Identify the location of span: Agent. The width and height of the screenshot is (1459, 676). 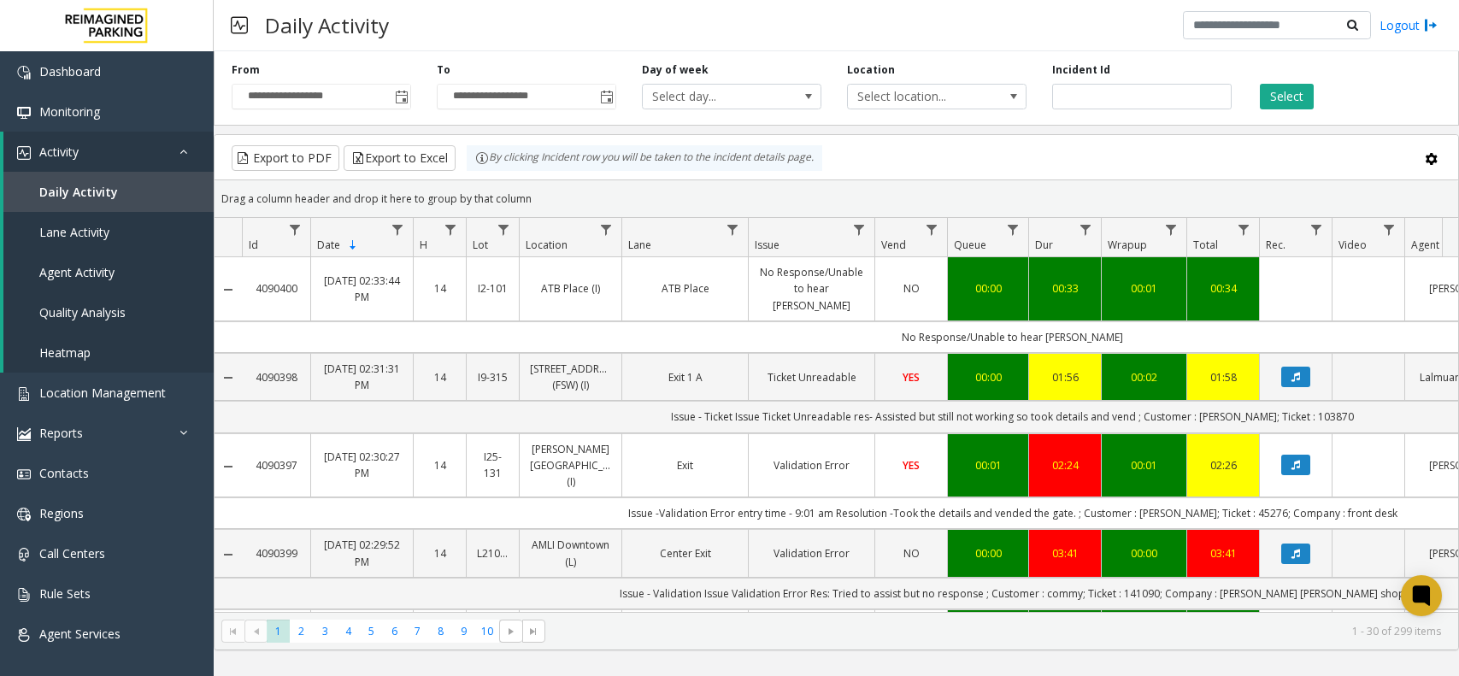
(1425, 244).